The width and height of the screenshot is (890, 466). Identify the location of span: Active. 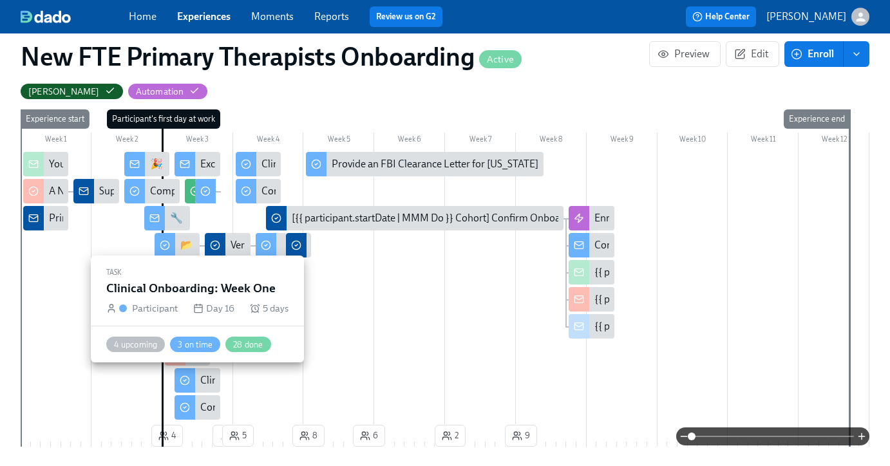
(500, 59).